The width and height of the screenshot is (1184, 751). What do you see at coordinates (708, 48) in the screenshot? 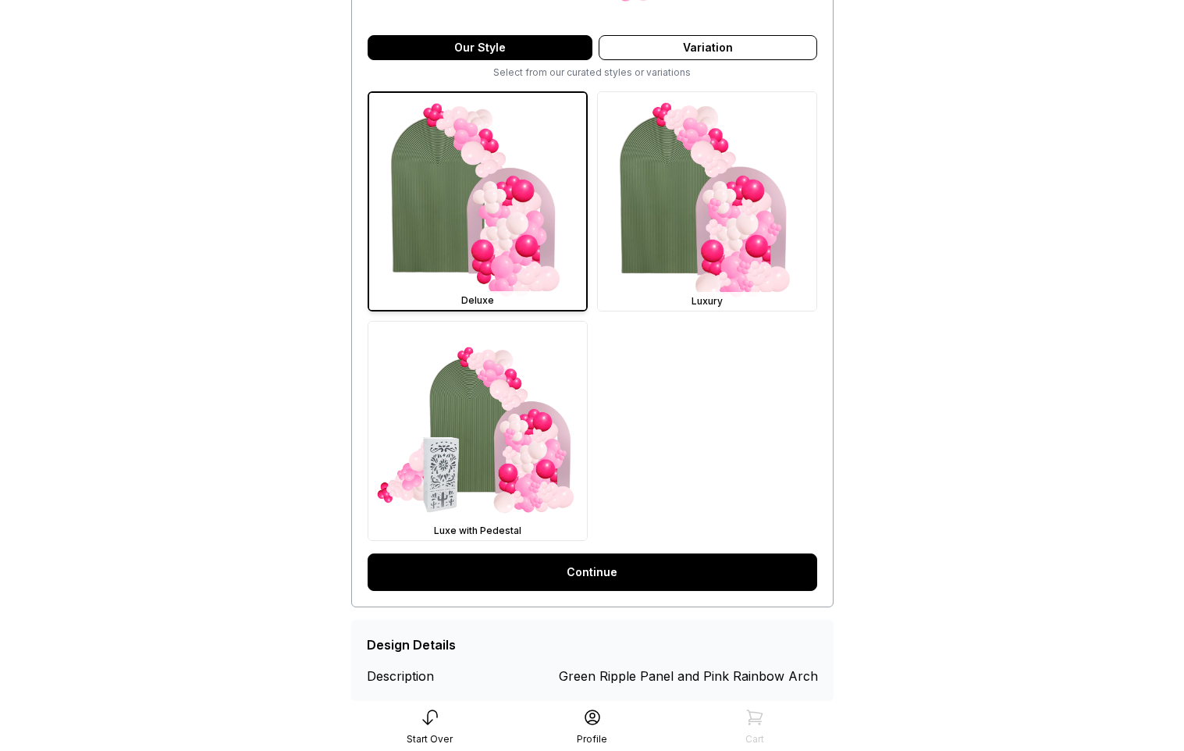
I see `div: Variation` at bounding box center [708, 48].